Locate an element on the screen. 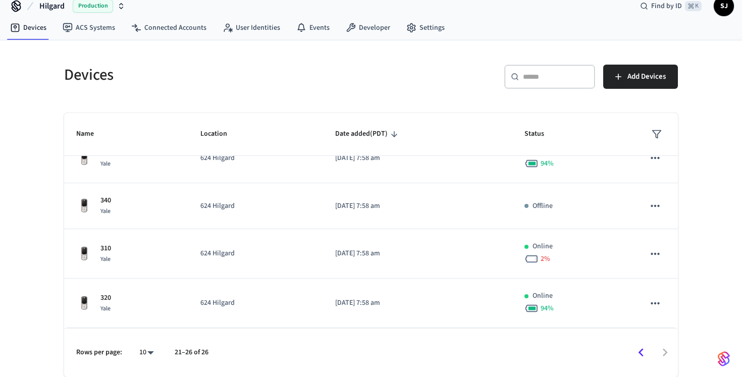  img: SeamLogoGradient.69752ec5.svg is located at coordinates (723, 359).